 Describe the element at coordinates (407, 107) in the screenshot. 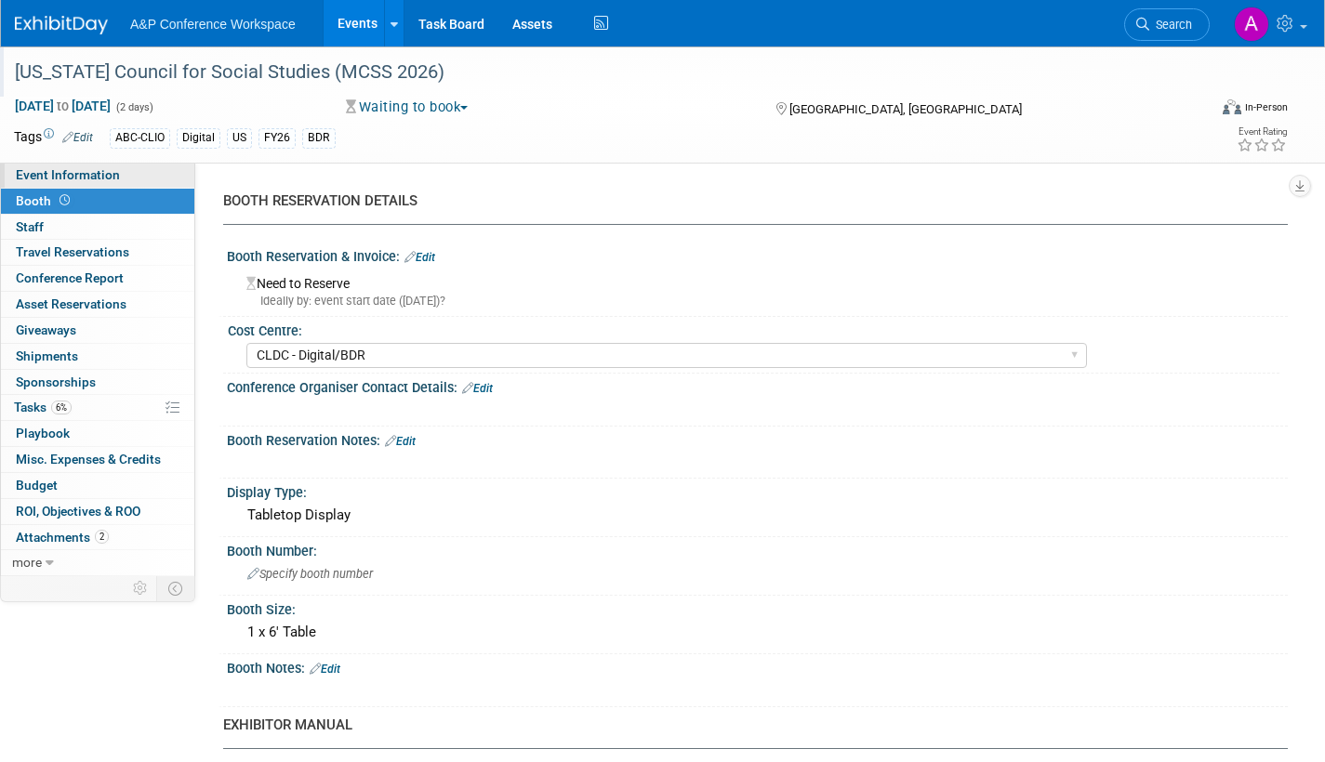

I see `button: Waiting to book` at that location.